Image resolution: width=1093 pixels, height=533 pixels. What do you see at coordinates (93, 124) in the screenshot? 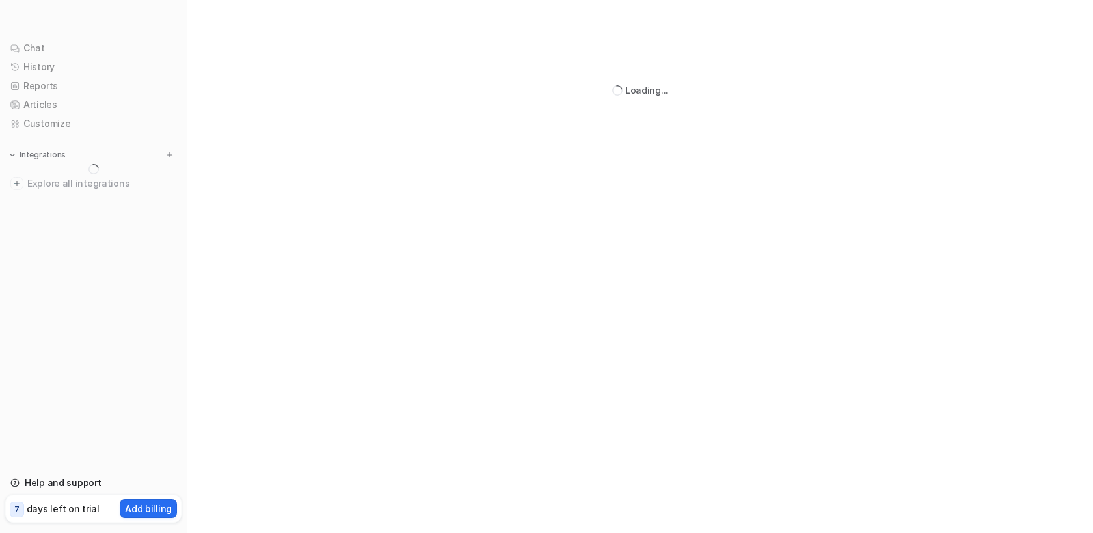
I see `a: Customize` at bounding box center [93, 124].